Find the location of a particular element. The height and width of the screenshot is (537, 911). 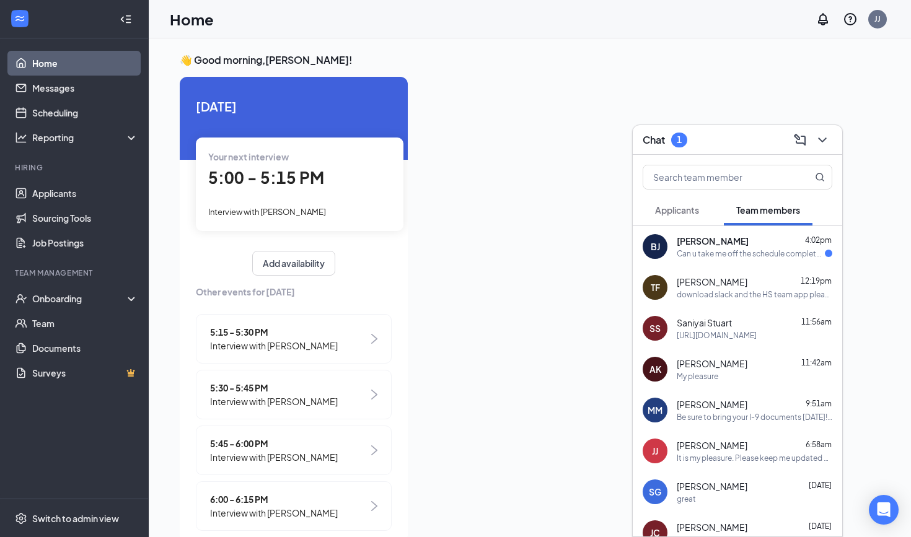

div: SS is located at coordinates (655, 328).